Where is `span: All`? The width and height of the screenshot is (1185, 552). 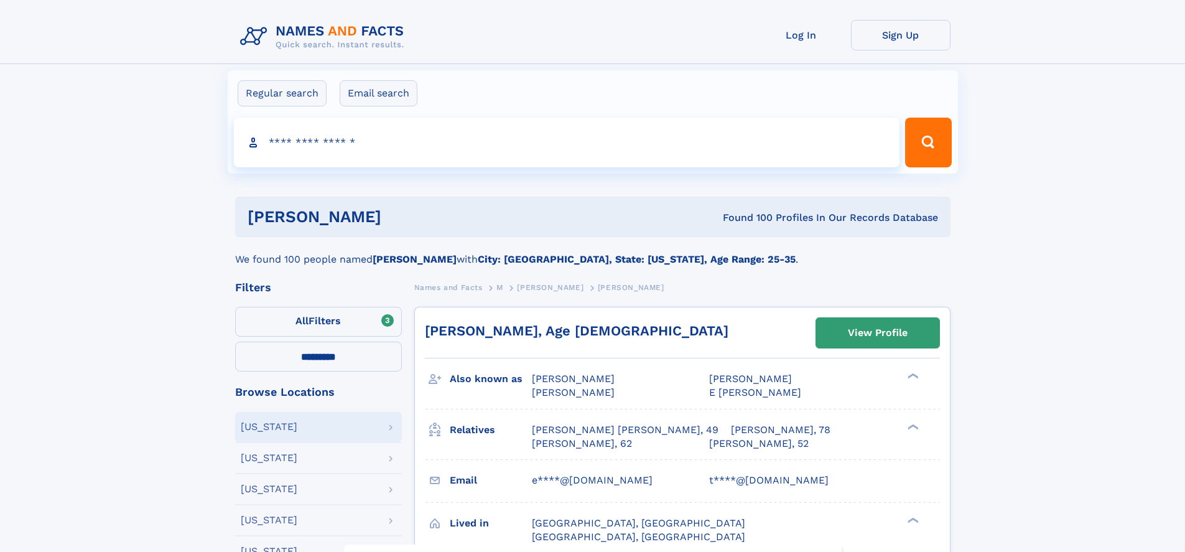
span: All is located at coordinates (302, 320).